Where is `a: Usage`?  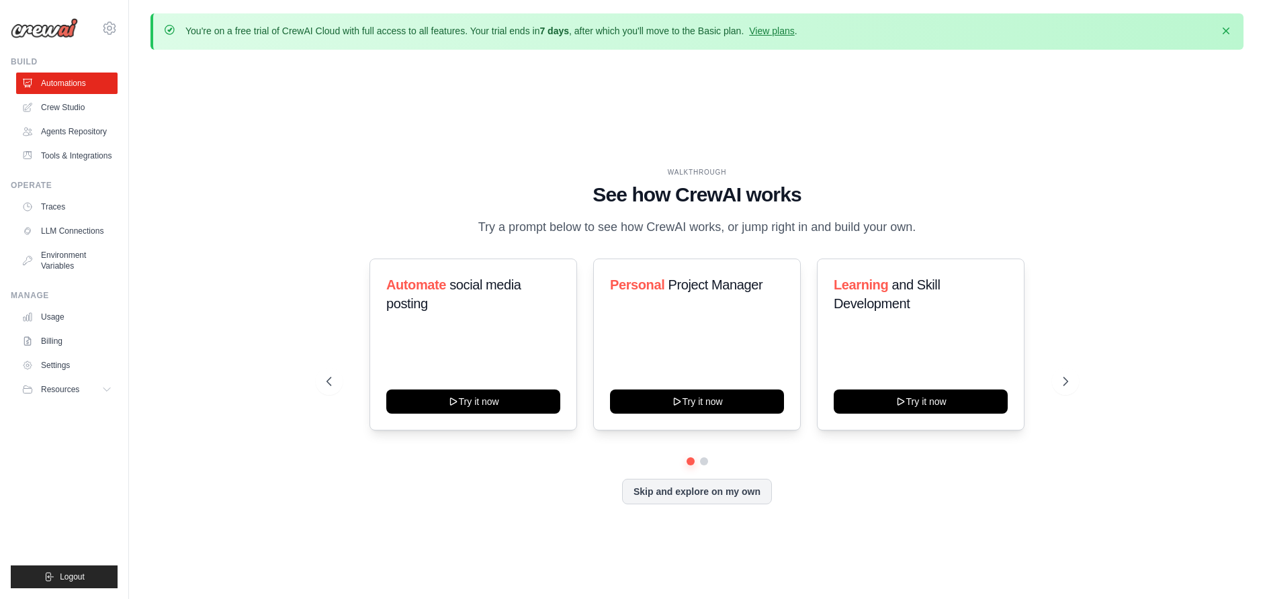 a: Usage is located at coordinates (66, 317).